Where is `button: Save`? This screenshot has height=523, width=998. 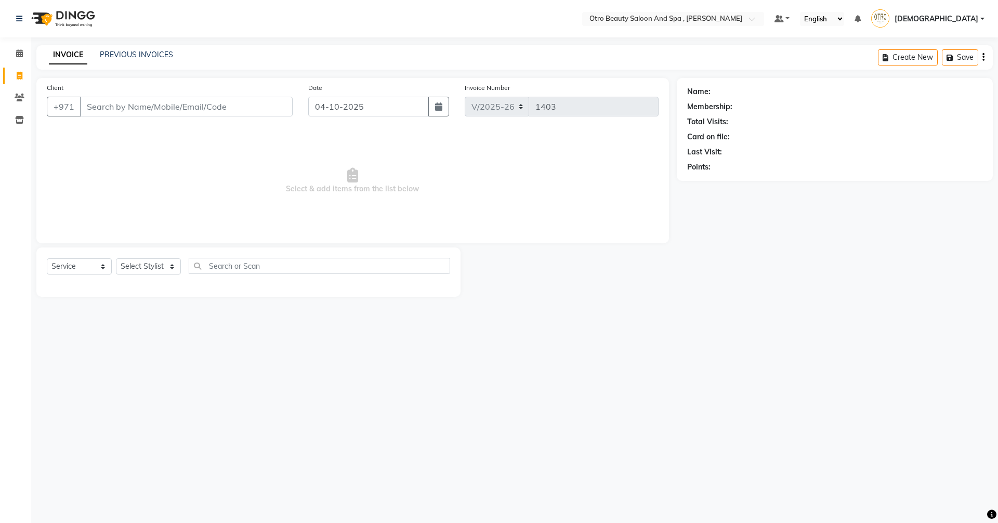
button: Save is located at coordinates (960, 57).